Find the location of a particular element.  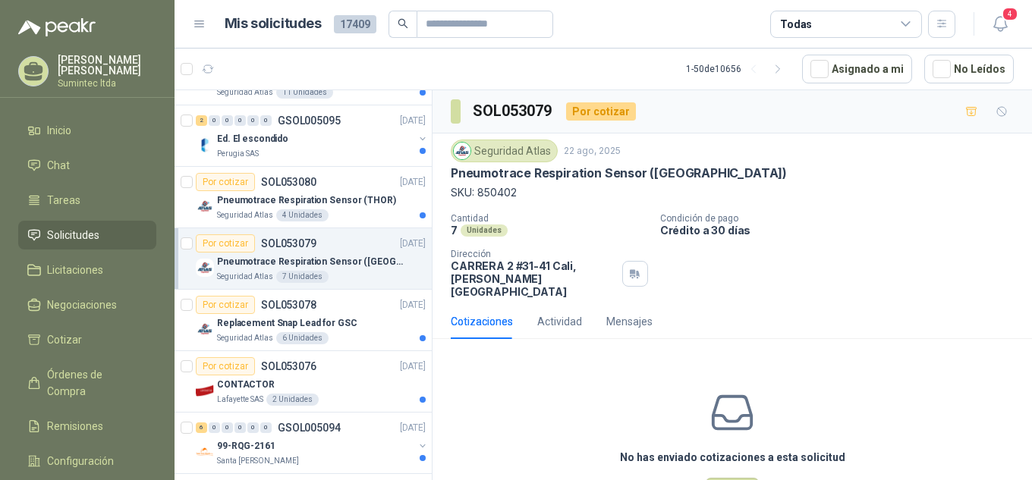

h1: Mis solicitudes is located at coordinates (273, 24).